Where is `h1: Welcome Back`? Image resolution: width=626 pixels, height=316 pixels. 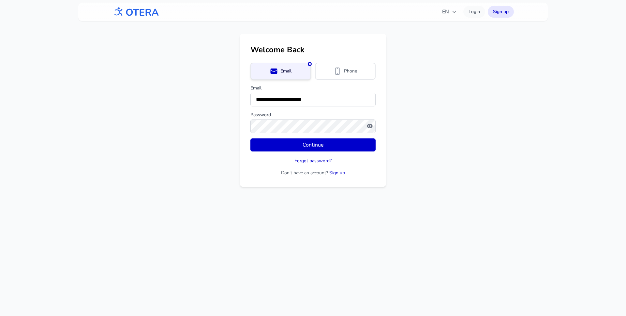
h1: Welcome Back is located at coordinates (313, 50).